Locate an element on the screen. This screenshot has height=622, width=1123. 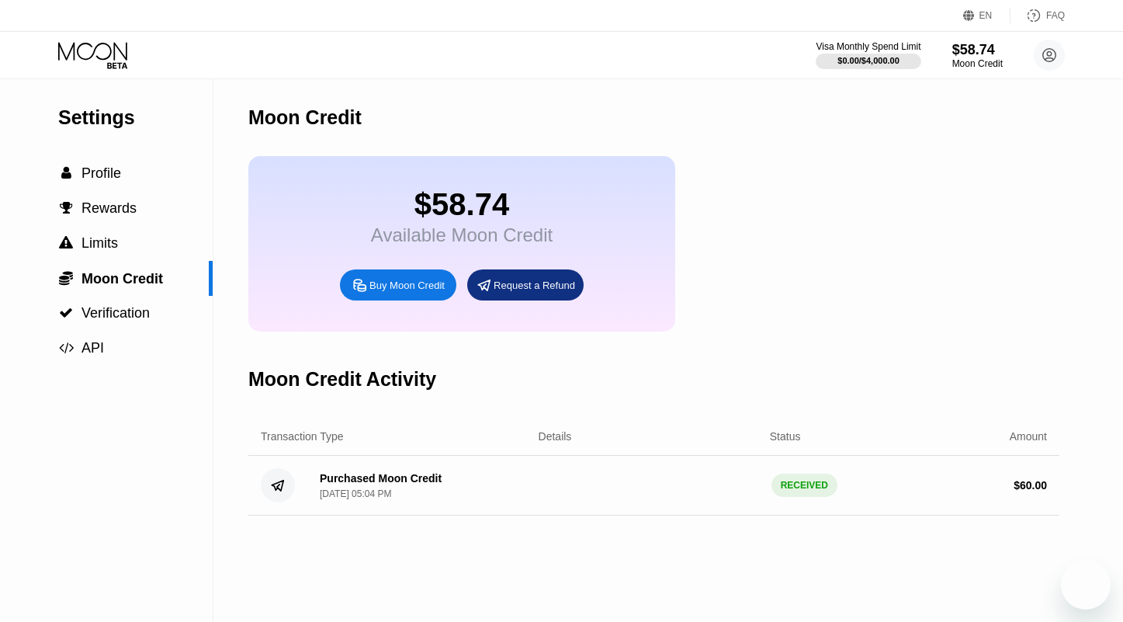
div: Moon Credit Activity is located at coordinates (342, 379).